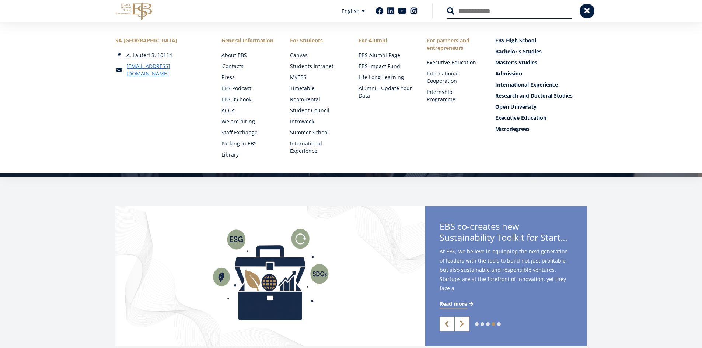 The image size is (702, 348). Describe the element at coordinates (414, 11) in the screenshot. I see `a: Instagram` at that location.